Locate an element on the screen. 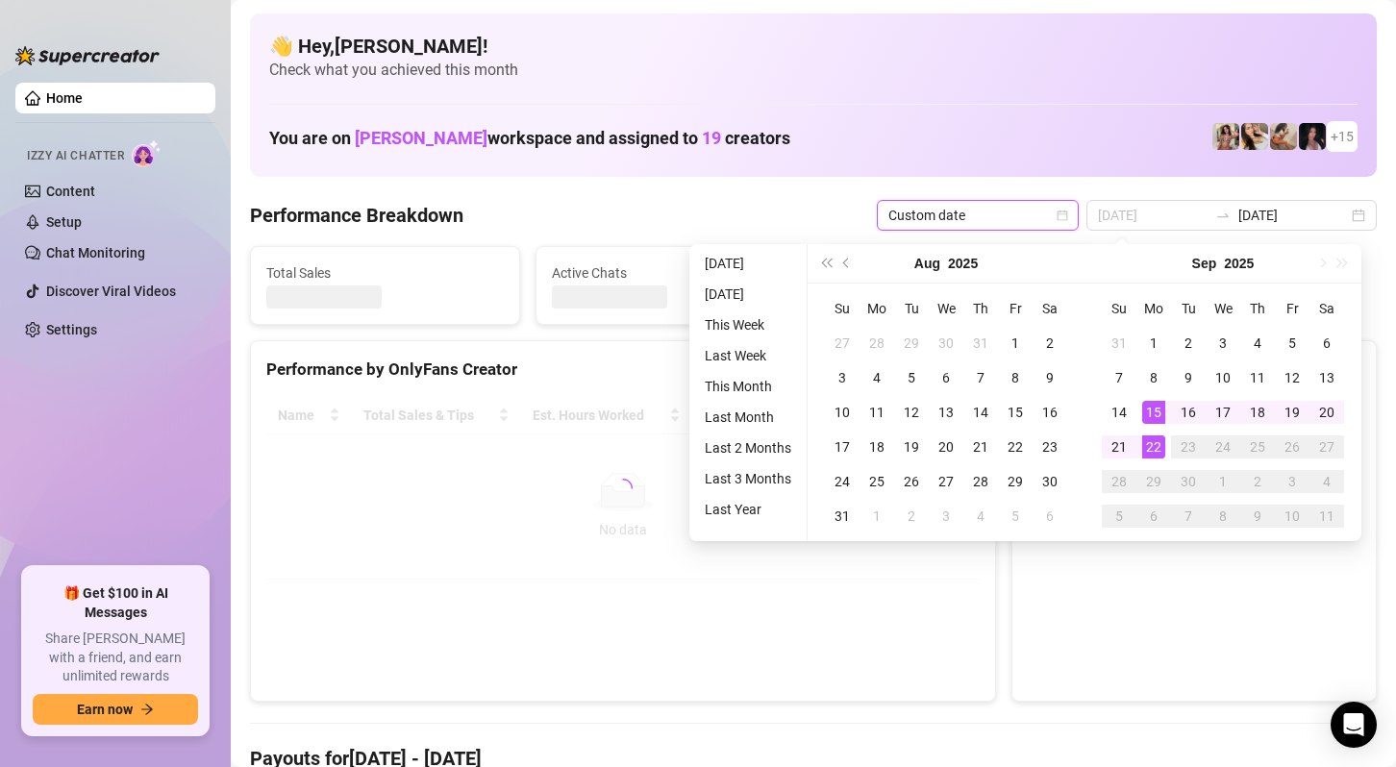 The width and height of the screenshot is (1396, 767). td: 2025-08-16 is located at coordinates (1050, 412).